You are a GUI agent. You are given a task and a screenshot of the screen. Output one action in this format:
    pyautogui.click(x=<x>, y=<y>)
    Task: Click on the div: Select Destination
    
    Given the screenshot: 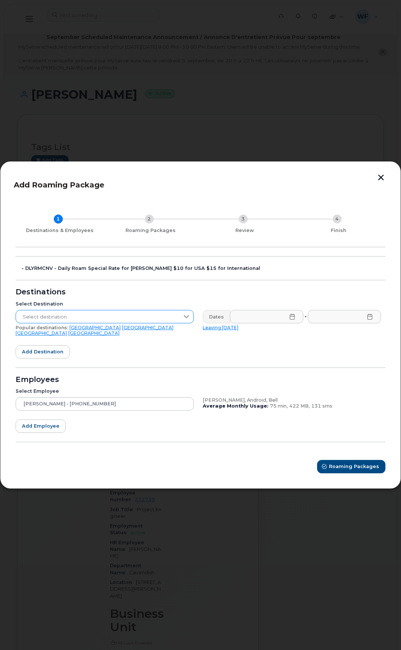 What is the action you would take?
    pyautogui.click(x=105, y=304)
    